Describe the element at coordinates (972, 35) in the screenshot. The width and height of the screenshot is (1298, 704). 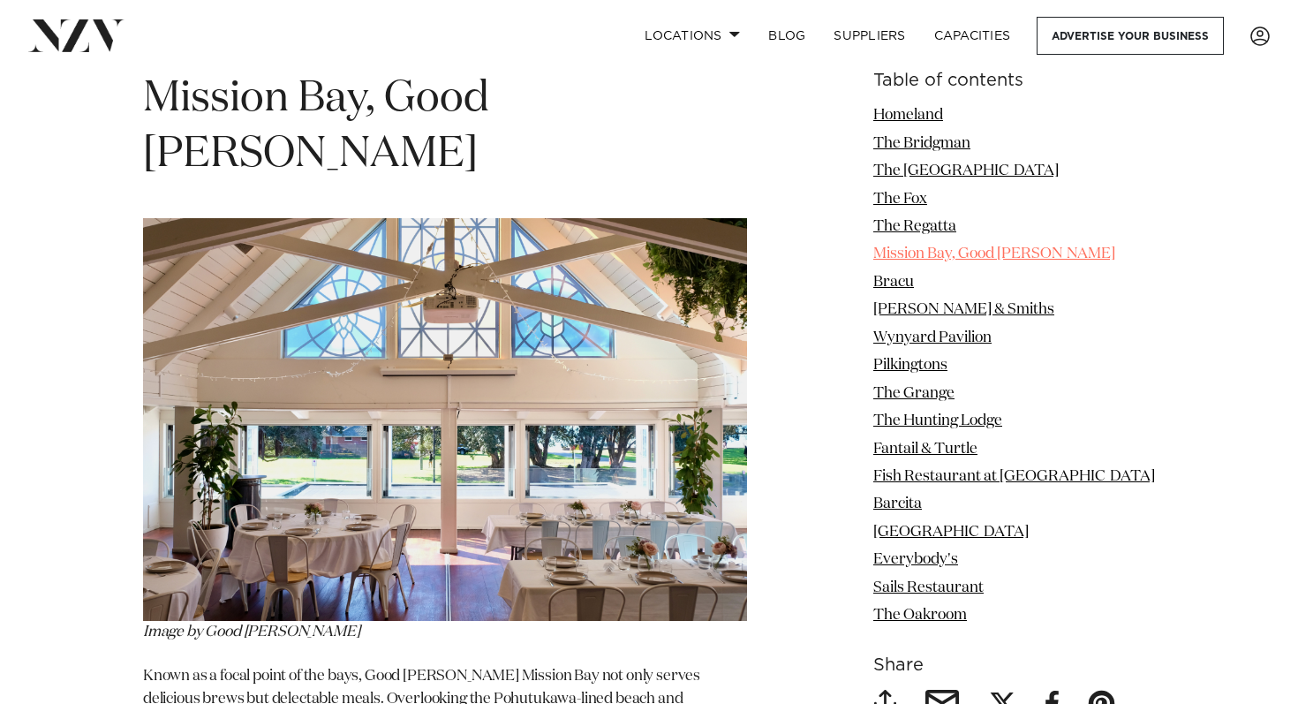
I see `a: Capacities` at that location.